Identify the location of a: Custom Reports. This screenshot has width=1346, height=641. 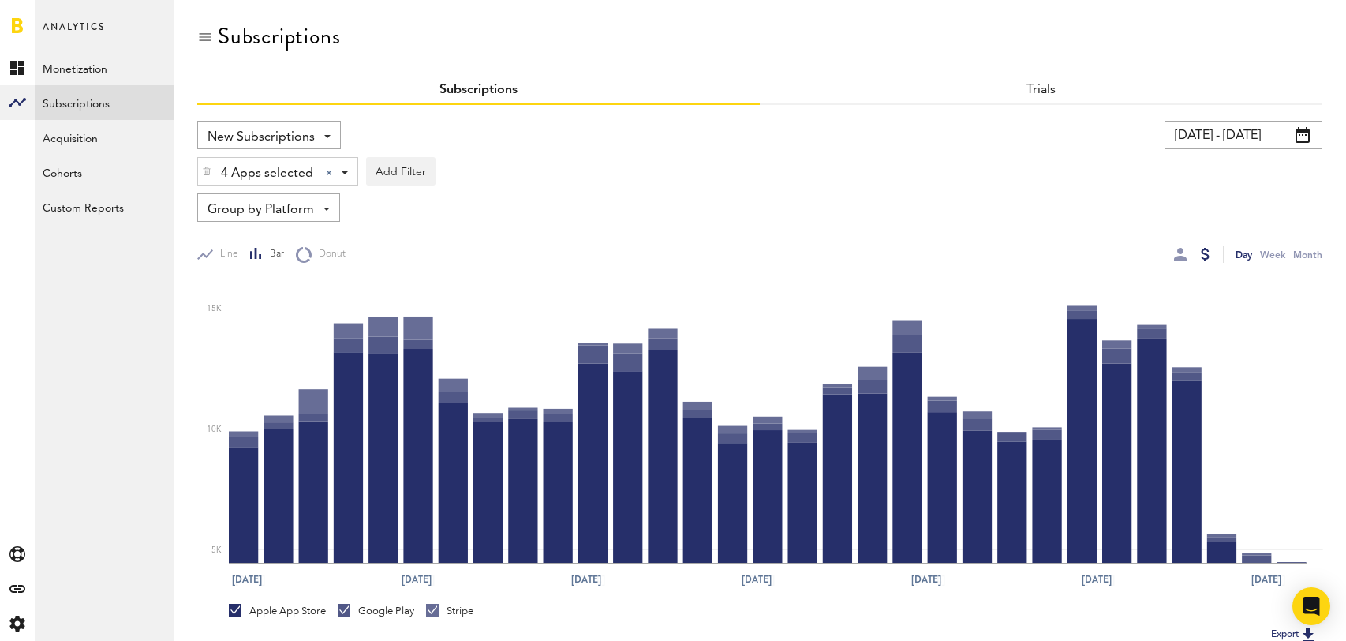
(104, 207).